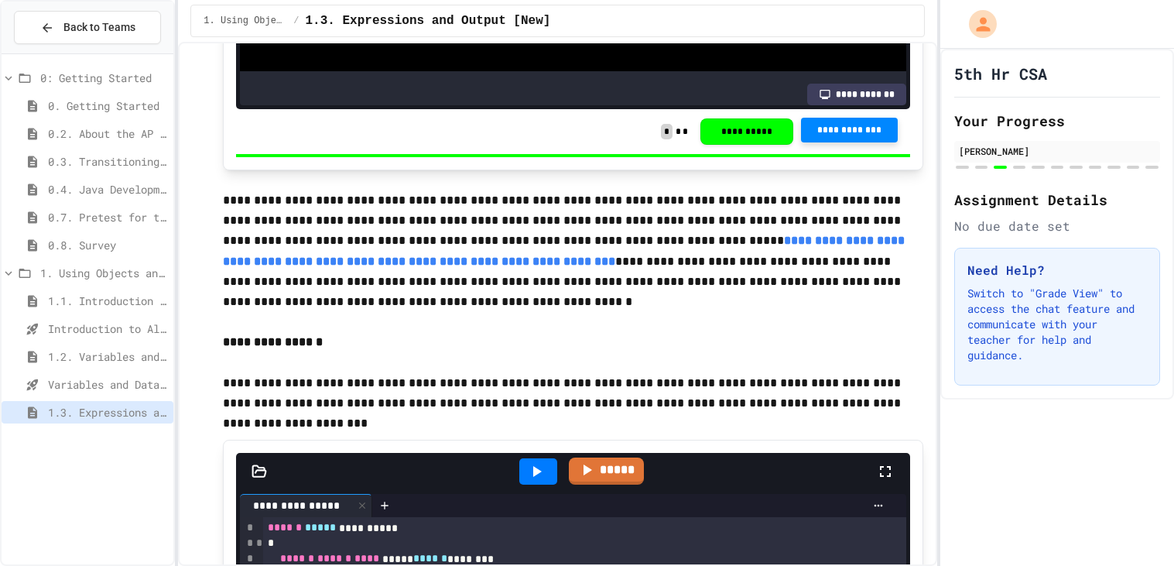 The height and width of the screenshot is (566, 1174). I want to click on span: 0. Getting Started, so click(108, 105).